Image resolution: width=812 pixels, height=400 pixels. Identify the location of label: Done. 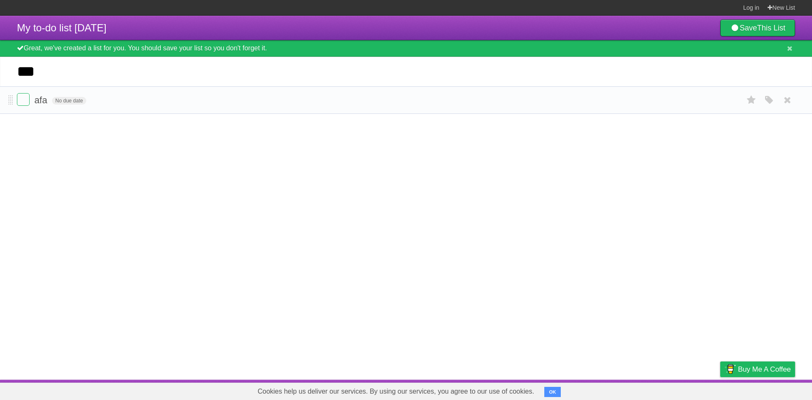
(23, 99).